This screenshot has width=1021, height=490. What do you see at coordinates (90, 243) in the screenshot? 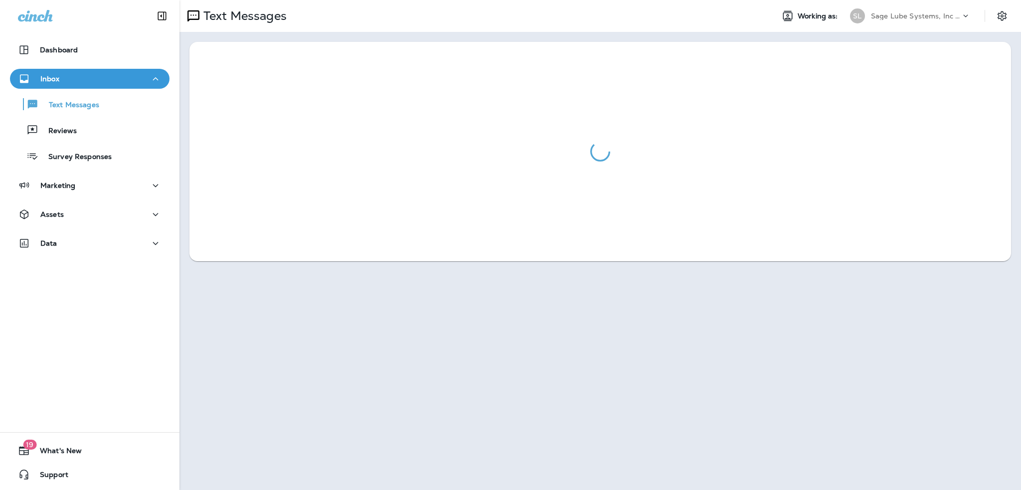
I see `button: Data` at bounding box center [90, 243].